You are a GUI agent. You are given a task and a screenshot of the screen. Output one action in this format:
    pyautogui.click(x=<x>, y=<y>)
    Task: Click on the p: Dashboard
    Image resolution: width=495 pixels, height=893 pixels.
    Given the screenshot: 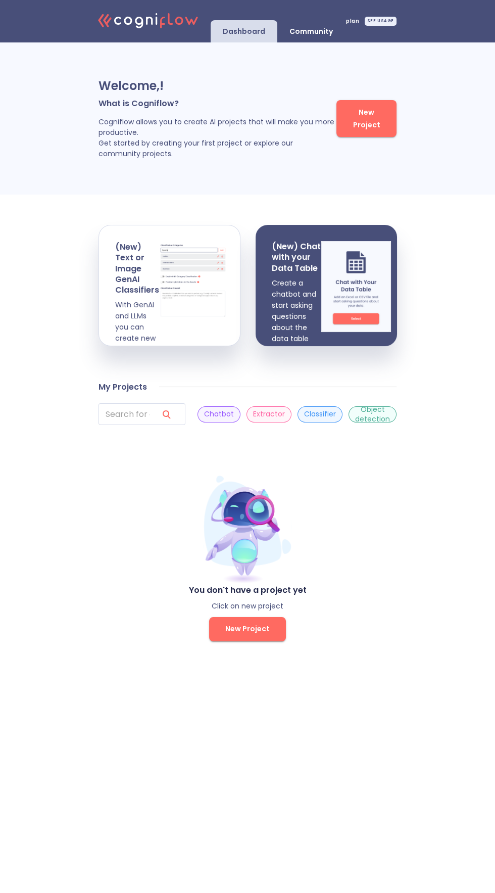 What is the action you would take?
    pyautogui.click(x=244, y=31)
    